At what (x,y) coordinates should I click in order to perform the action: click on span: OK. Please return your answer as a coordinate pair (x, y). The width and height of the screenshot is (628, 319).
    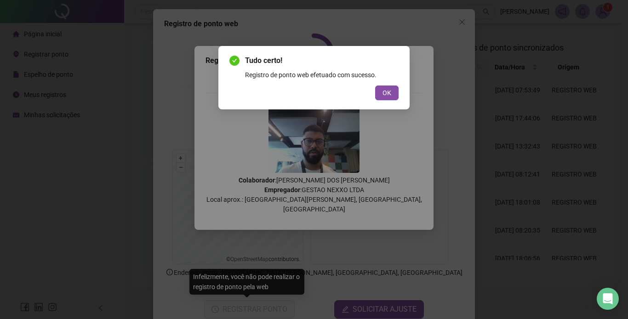
    Looking at the image, I should click on (387, 93).